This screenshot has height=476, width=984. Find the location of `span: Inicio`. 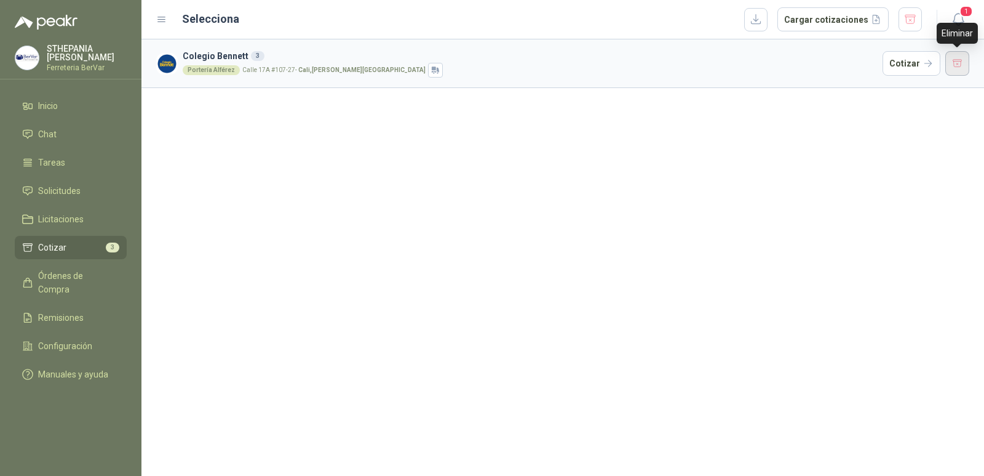

span: Inicio is located at coordinates (48, 106).